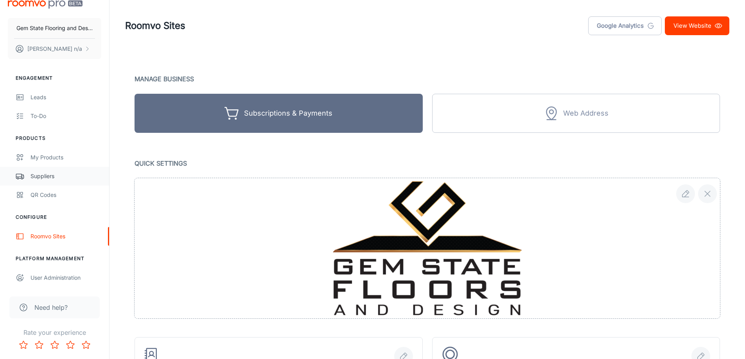 This screenshot has width=745, height=359. I want to click on a: View Website, so click(697, 26).